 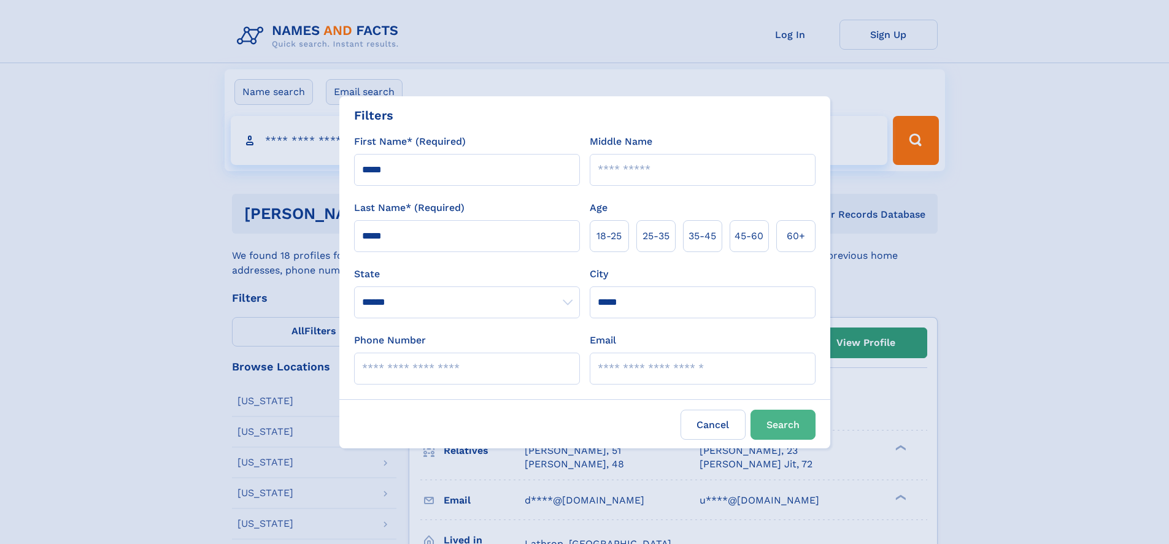 I want to click on label: First Name* (Required), so click(x=410, y=142).